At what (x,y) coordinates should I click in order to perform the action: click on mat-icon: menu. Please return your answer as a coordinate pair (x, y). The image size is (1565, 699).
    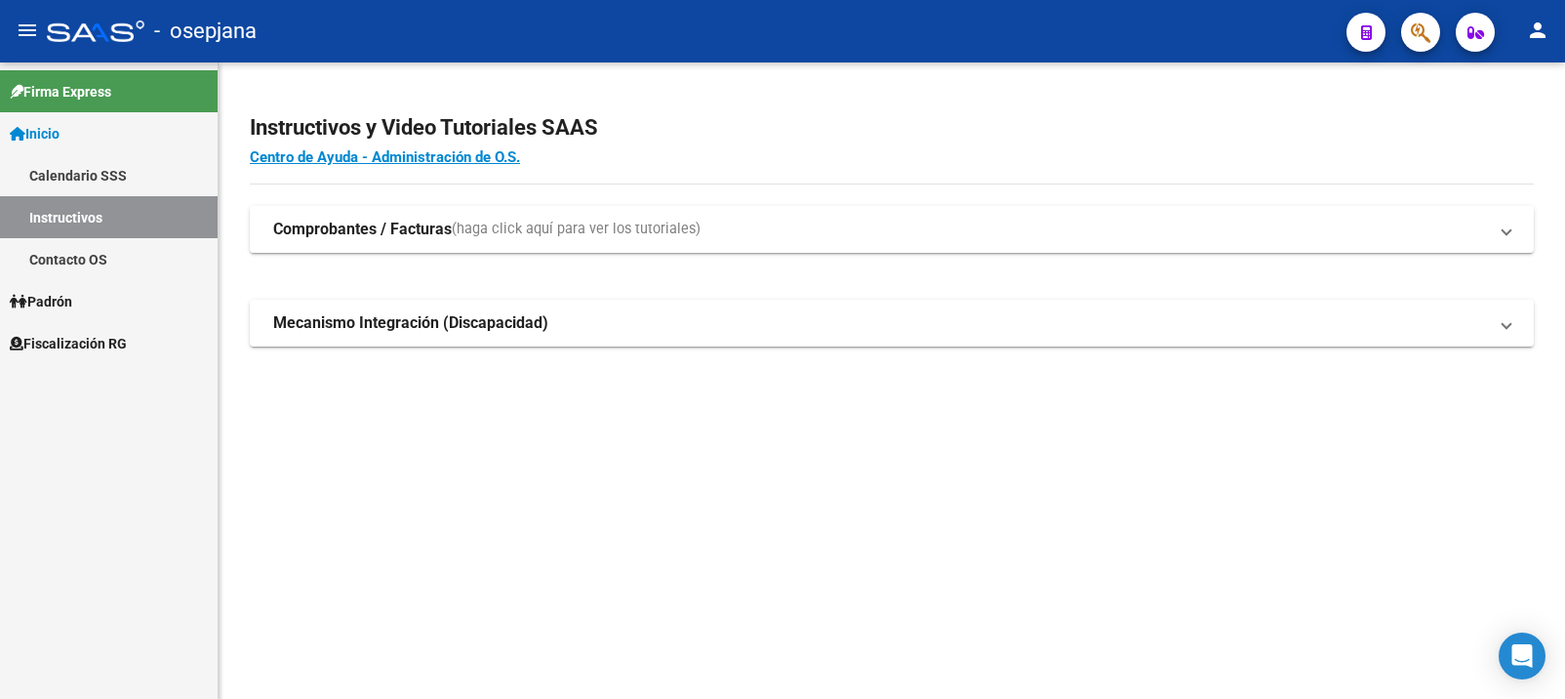
    Looking at the image, I should click on (27, 30).